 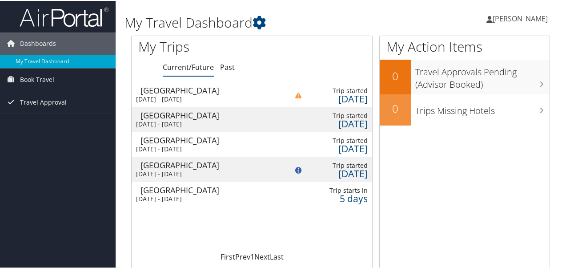 What do you see at coordinates (298, 94) in the screenshot?
I see `img: alert-flat-solid-caution.png` at bounding box center [298, 94].